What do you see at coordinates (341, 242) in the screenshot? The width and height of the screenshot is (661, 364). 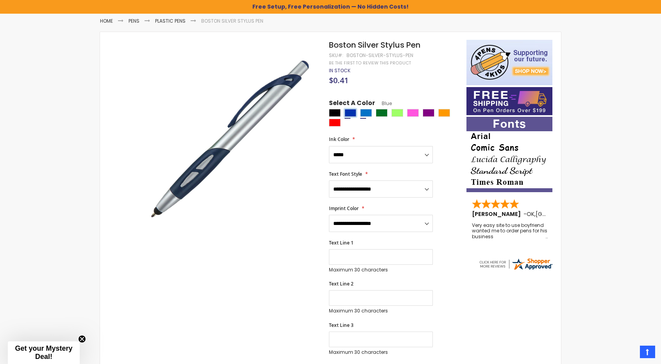 I see `span: Text Line 1` at bounding box center [341, 242].